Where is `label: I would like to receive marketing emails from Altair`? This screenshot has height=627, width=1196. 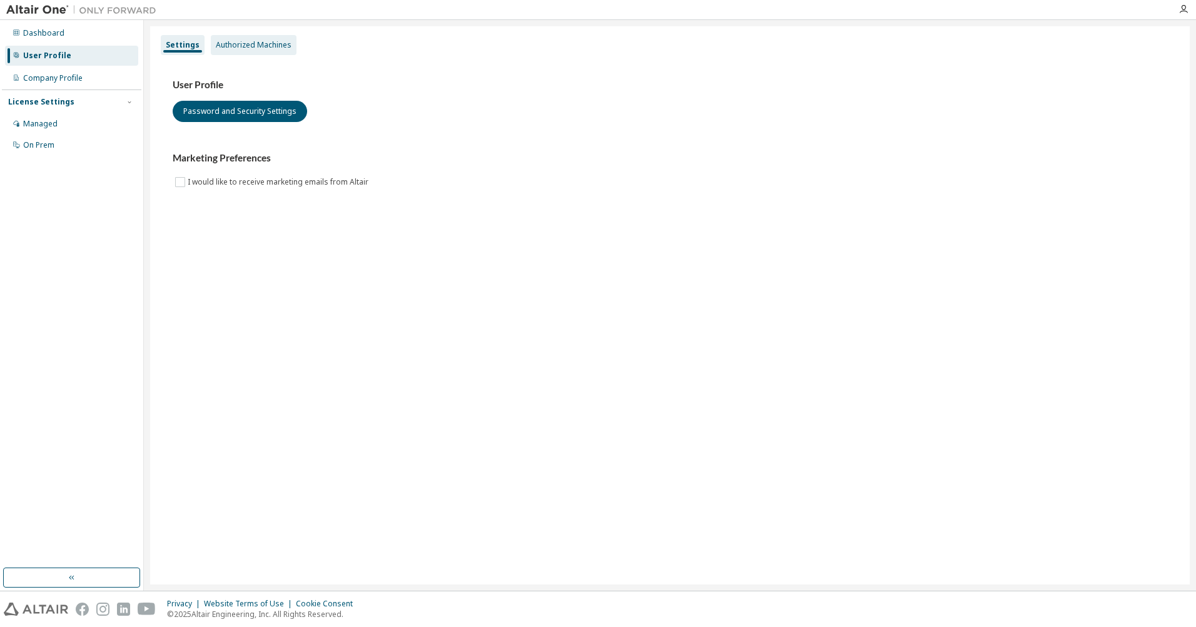
label: I would like to receive marketing emails from Altair is located at coordinates (279, 182).